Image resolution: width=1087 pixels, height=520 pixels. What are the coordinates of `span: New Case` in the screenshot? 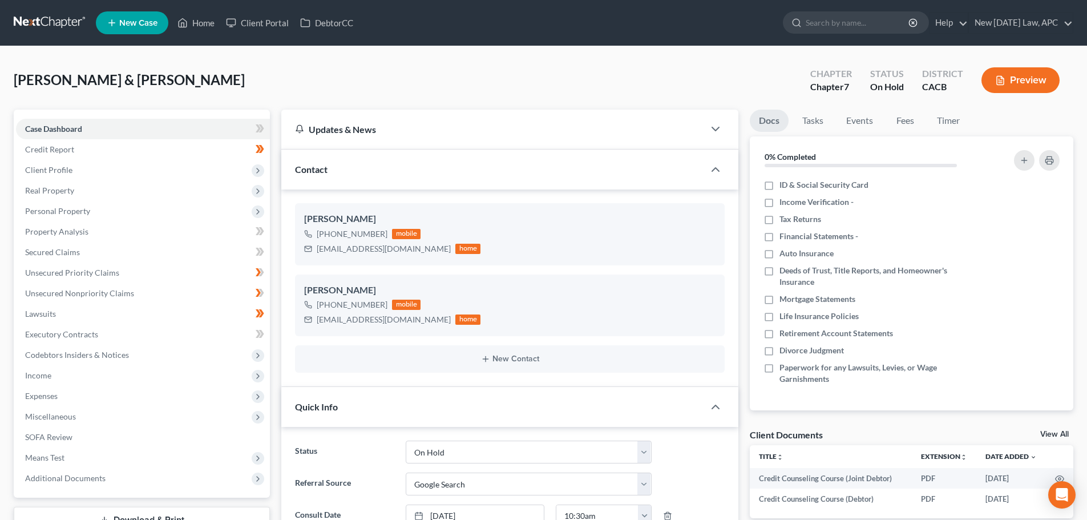 It's located at (138, 23).